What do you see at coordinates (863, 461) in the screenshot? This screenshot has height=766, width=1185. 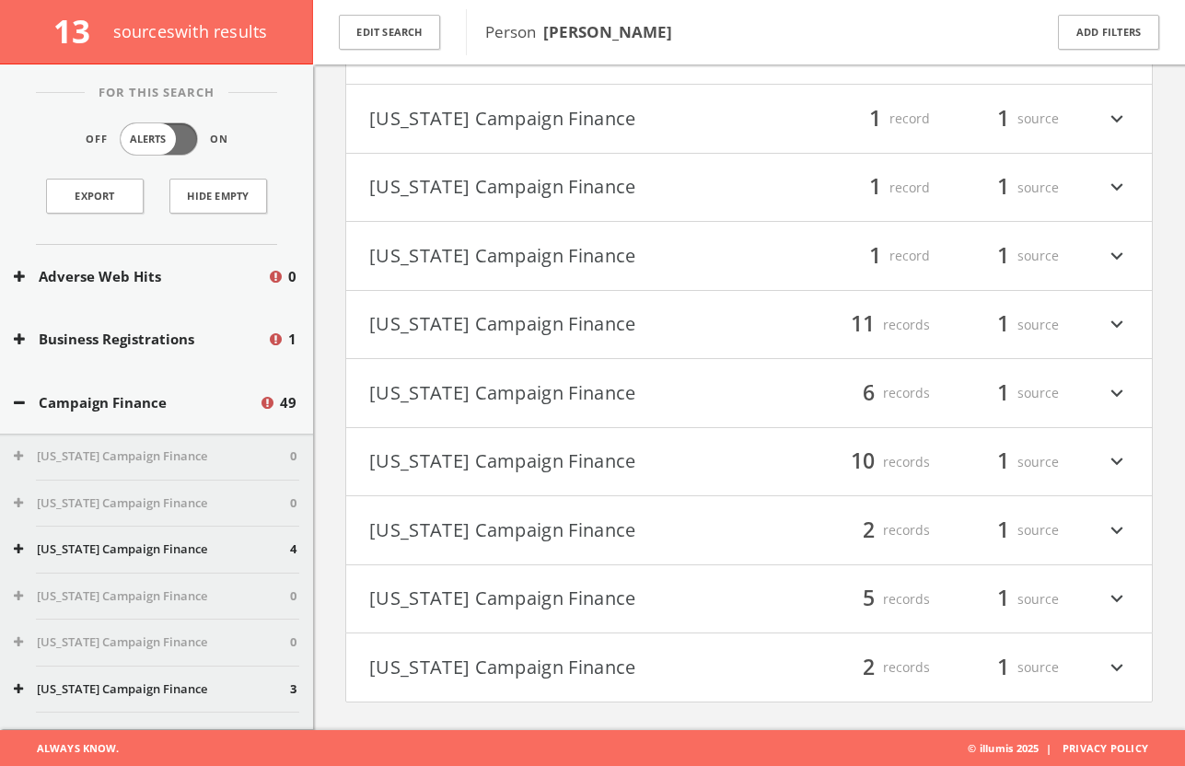 I see `span: 10` at bounding box center [863, 461].